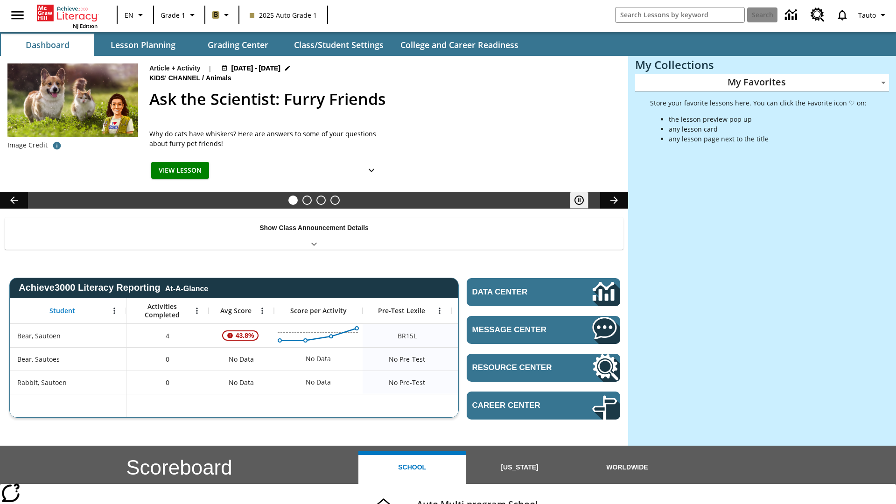 The width and height of the screenshot is (896, 504). Describe the element at coordinates (407, 382) in the screenshot. I see `span: No Pre-Test, Rabbit, Sautoen` at that location.